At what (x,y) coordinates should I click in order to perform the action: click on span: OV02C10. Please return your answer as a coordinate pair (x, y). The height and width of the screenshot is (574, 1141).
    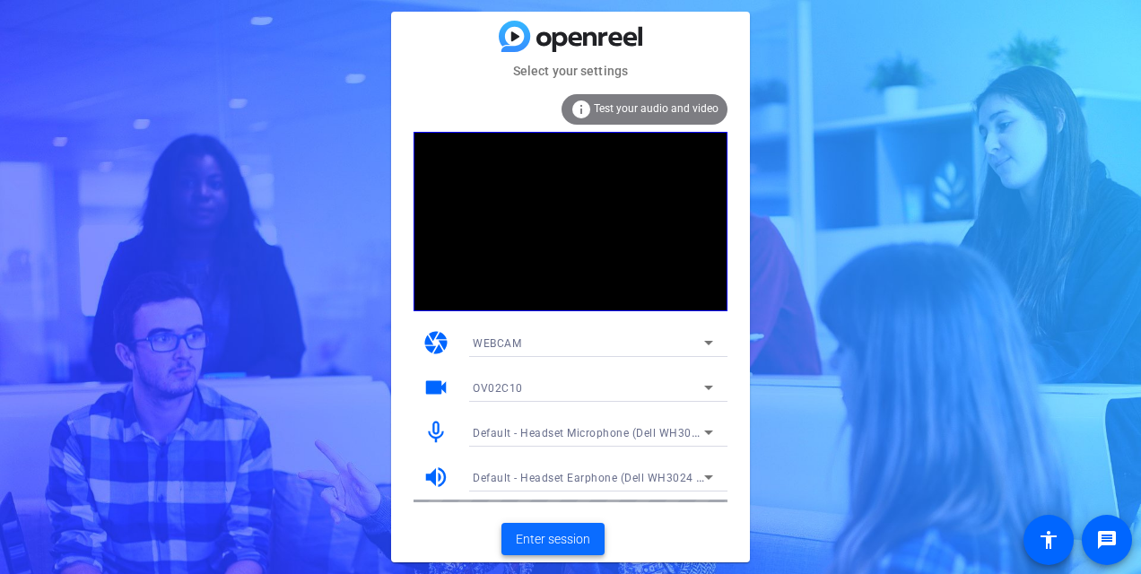
    Looking at the image, I should click on (498, 388).